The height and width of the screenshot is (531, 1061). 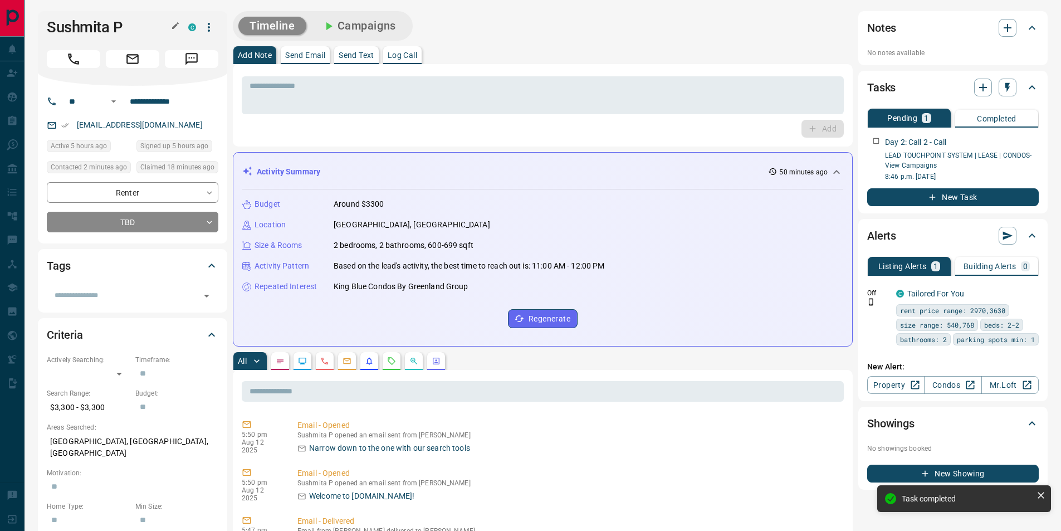 I want to click on p: Activity Pattern, so click(x=282, y=266).